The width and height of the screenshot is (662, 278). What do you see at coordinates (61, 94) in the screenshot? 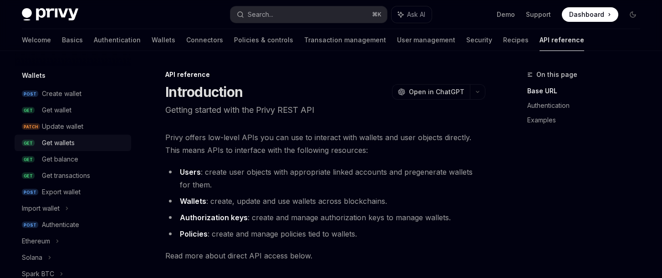
I see `div: Create wallet` at bounding box center [61, 94].